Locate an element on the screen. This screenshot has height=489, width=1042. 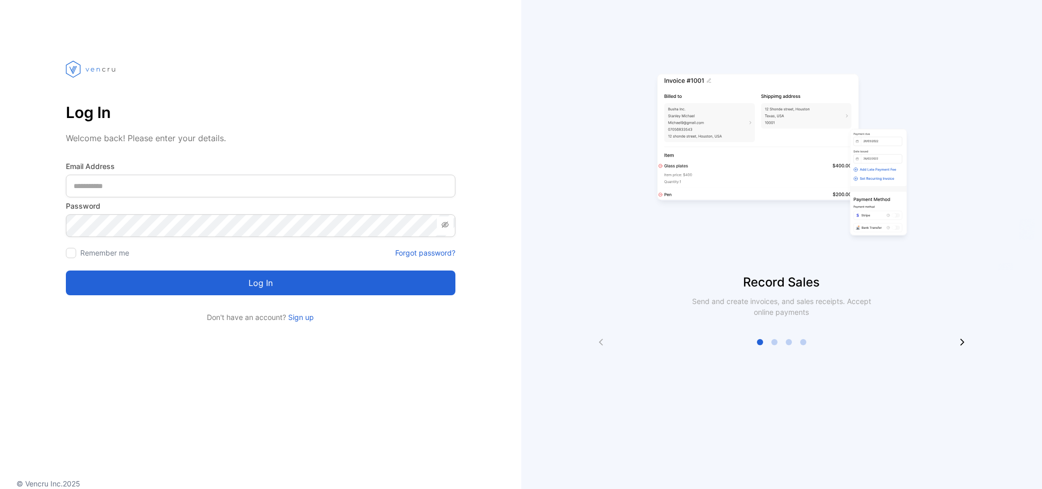
p: Log In is located at coordinates (260, 112).